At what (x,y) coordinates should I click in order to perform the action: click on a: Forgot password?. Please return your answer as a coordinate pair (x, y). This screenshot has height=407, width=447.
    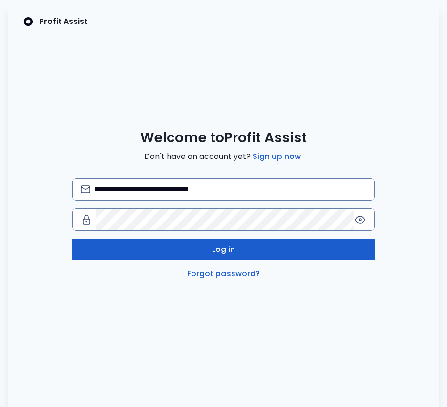
    Looking at the image, I should click on (224, 274).